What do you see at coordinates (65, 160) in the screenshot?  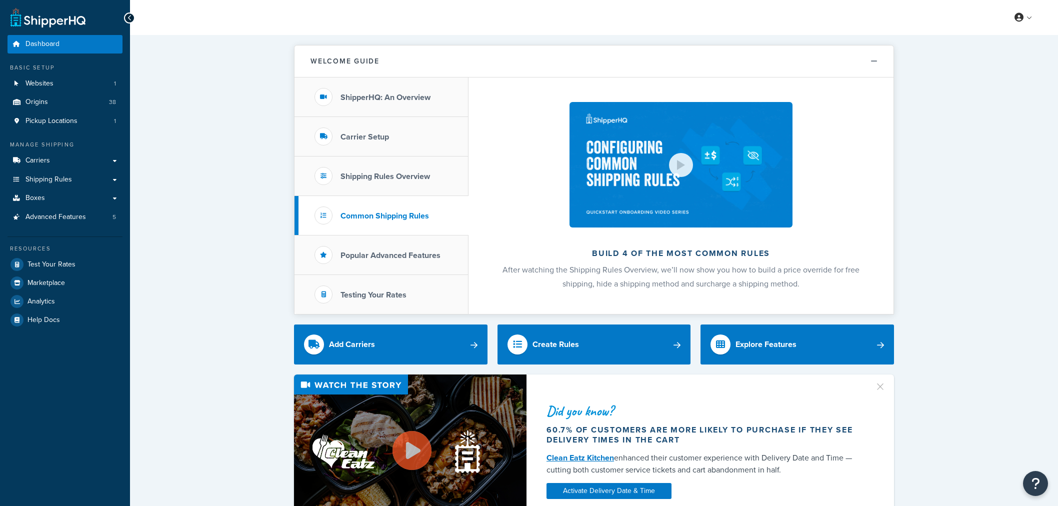 I see `a: Carriers` at bounding box center [65, 160].